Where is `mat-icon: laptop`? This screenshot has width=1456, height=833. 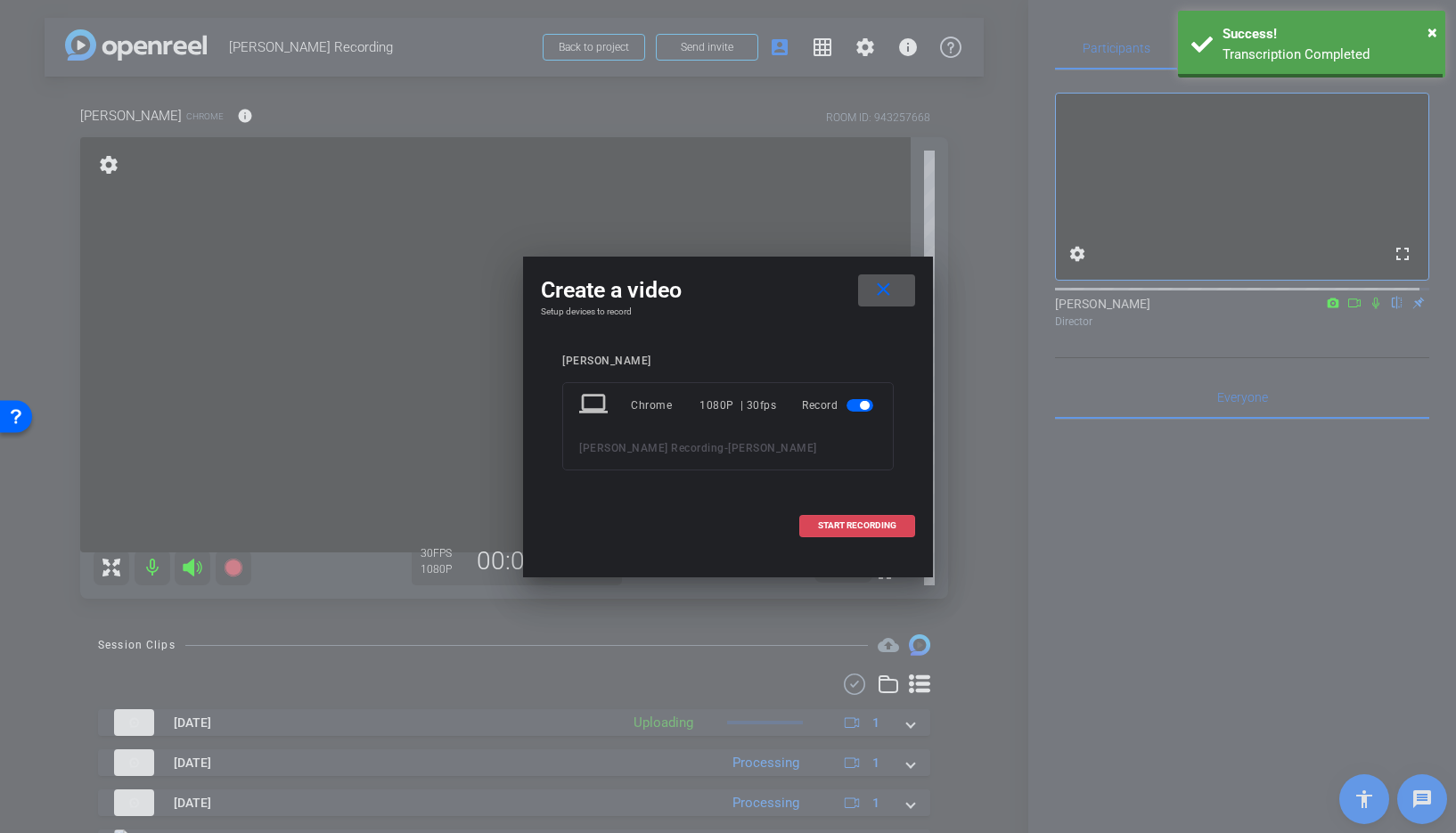
mat-icon: laptop is located at coordinates (595, 405).